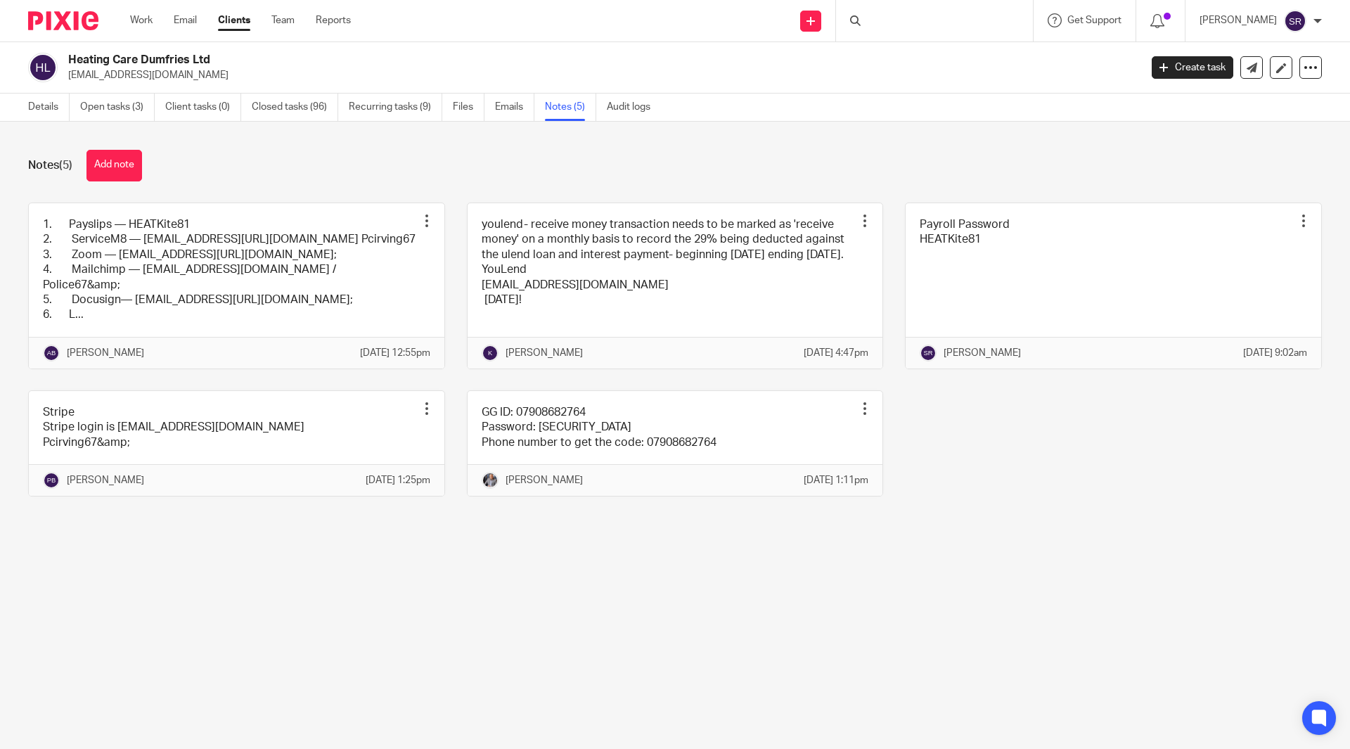 The height and width of the screenshot is (749, 1350). What do you see at coordinates (395, 107) in the screenshot?
I see `a: Recurring tasks (9)` at bounding box center [395, 107].